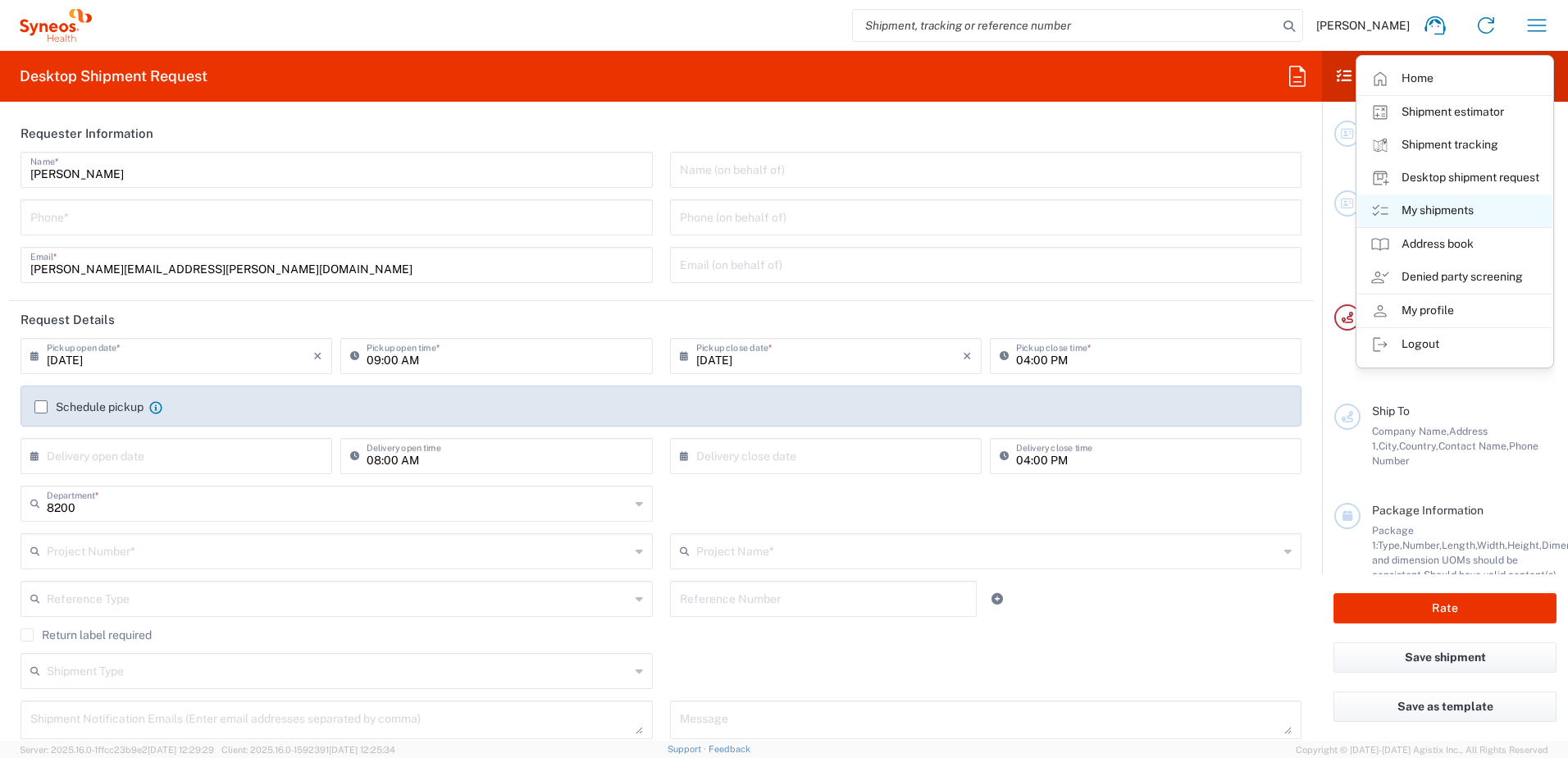 The width and height of the screenshot is (1568, 758). Describe the element at coordinates (1410, 430) in the screenshot. I see `span: Company Name,` at that location.